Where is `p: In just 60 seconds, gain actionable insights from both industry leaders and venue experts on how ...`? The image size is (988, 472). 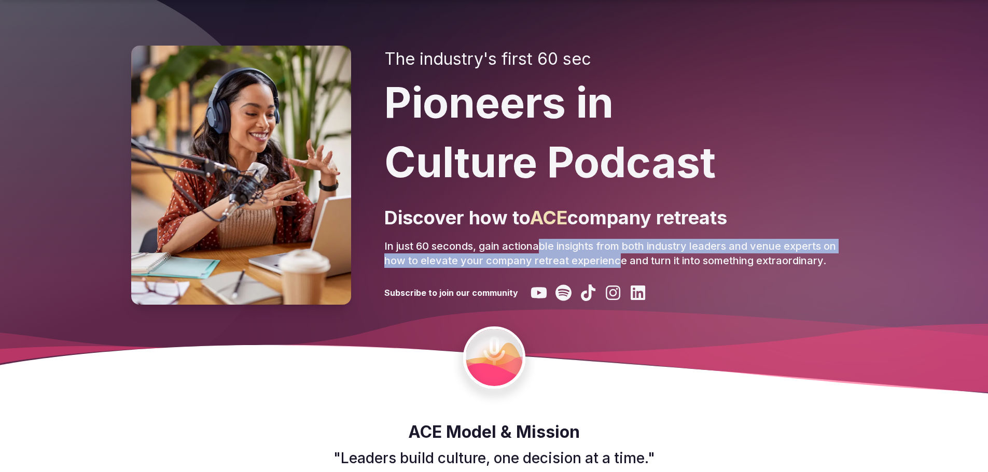 p: In just 60 seconds, gain actionable insights from both industry leaders and venue experts on how ... is located at coordinates (621, 254).